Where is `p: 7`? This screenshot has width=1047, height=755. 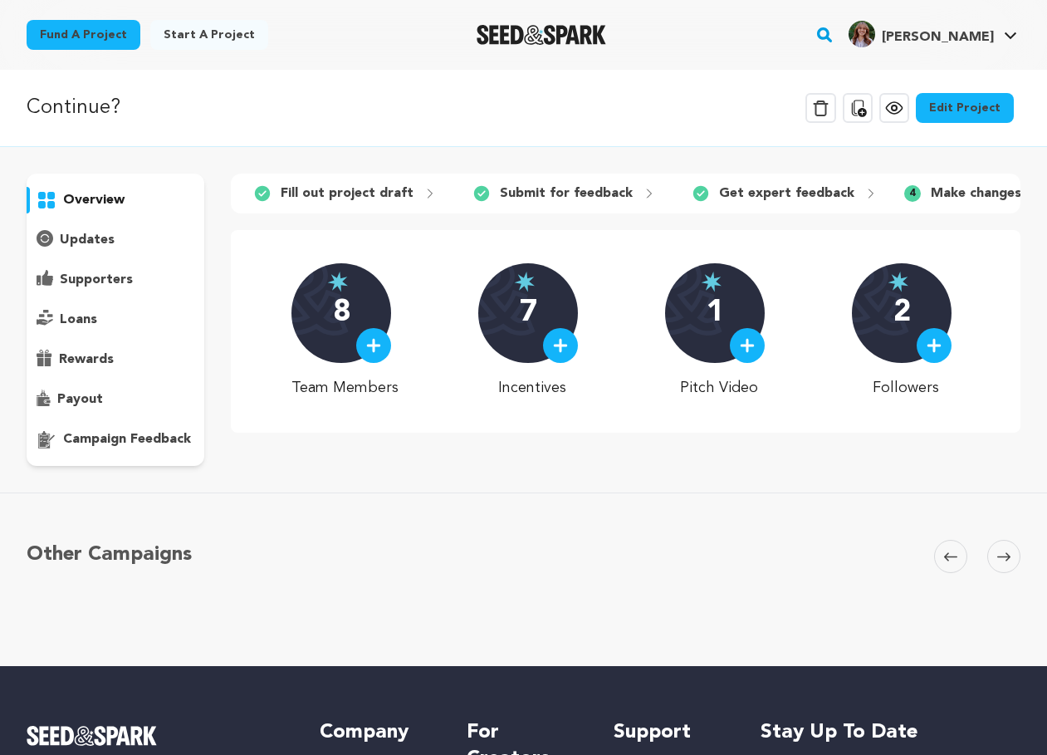 p: 7 is located at coordinates (528, 313).